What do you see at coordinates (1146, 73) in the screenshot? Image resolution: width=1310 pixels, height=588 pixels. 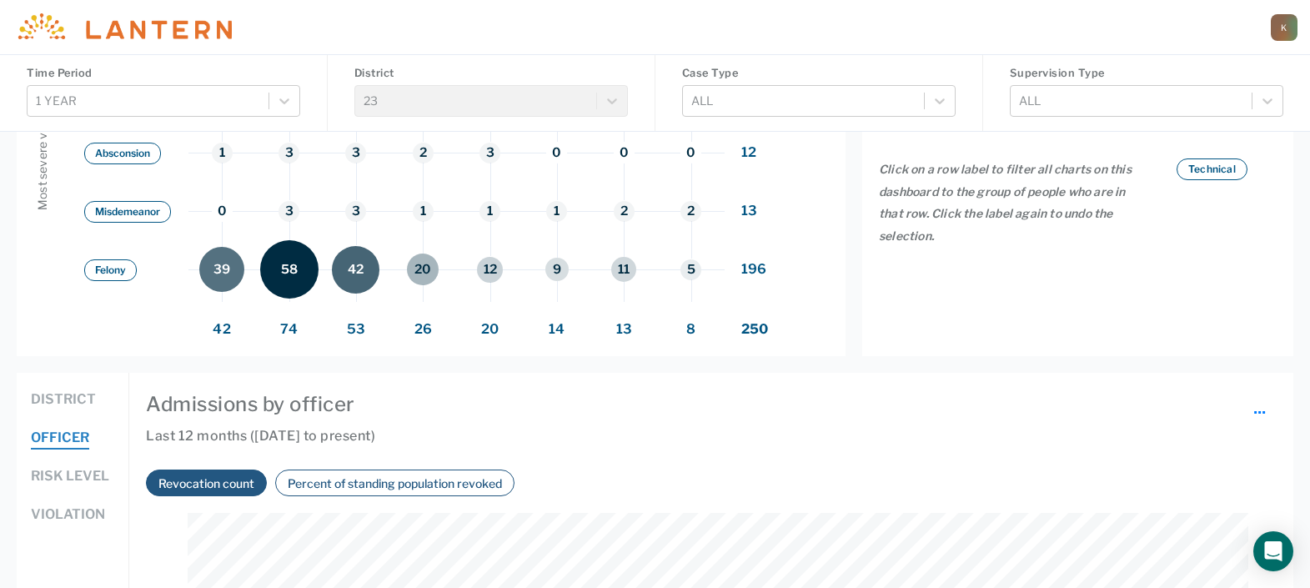 I see `h4: Supervision Type` at bounding box center [1146, 73].